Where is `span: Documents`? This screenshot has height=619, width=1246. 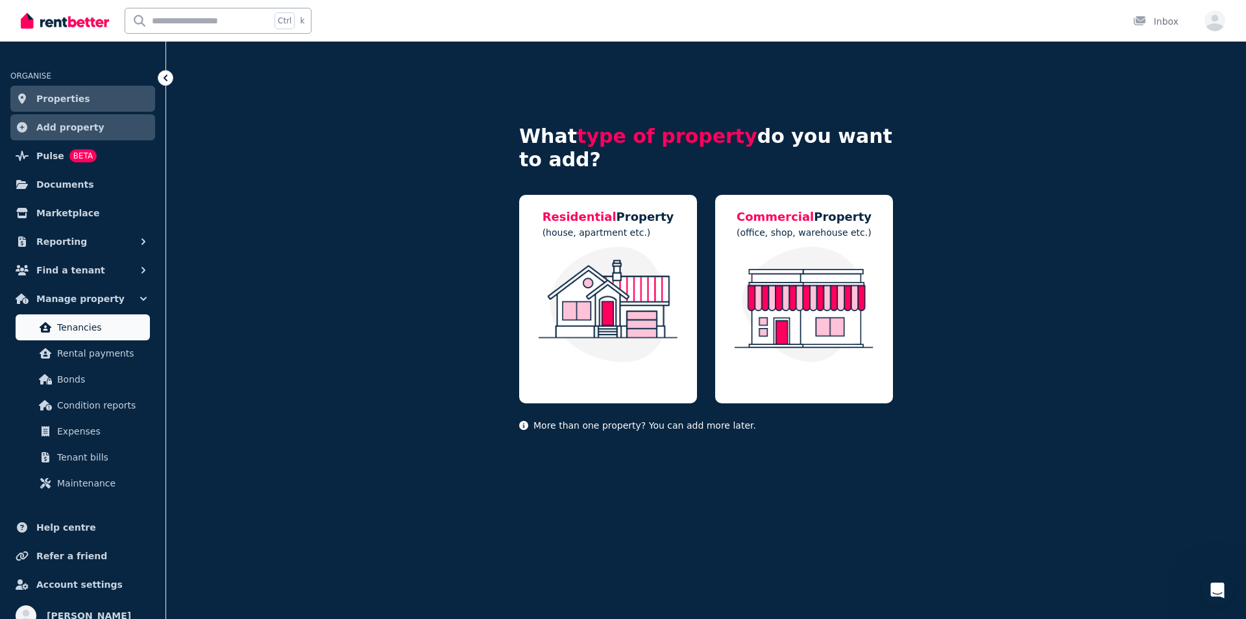 span: Documents is located at coordinates (65, 184).